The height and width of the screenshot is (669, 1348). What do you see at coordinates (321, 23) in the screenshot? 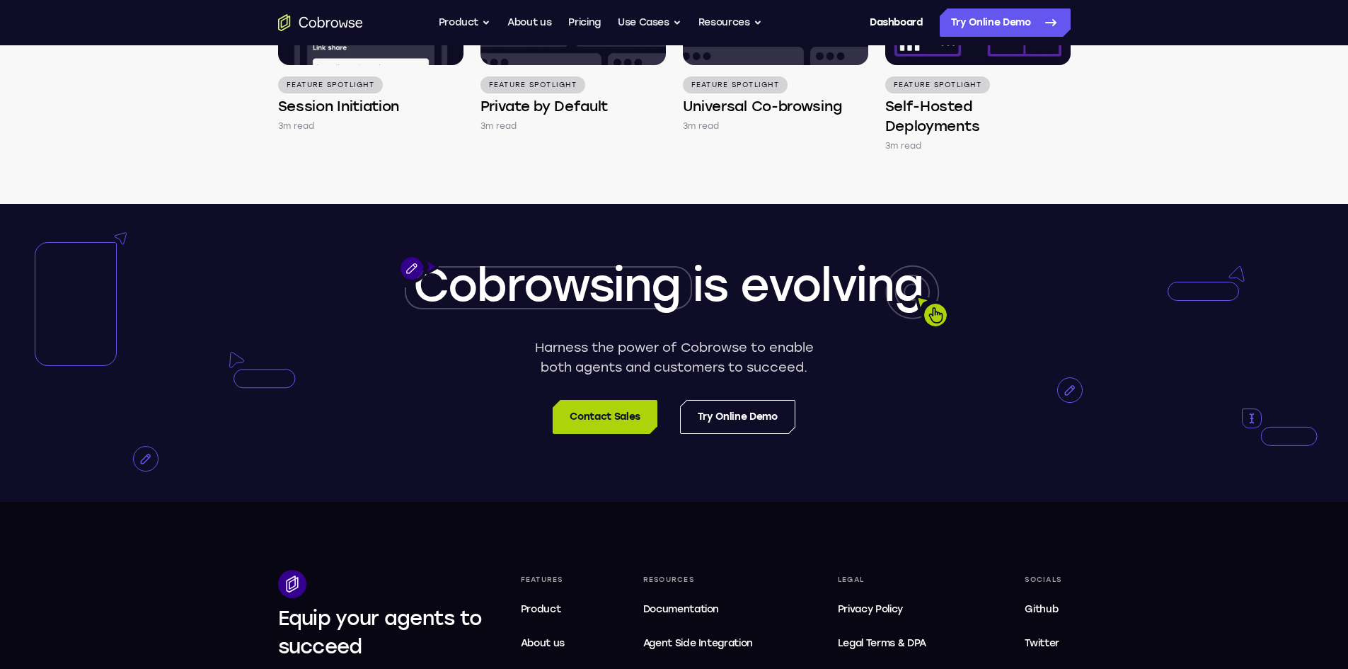
I see `a: Go to the home page` at bounding box center [321, 23].